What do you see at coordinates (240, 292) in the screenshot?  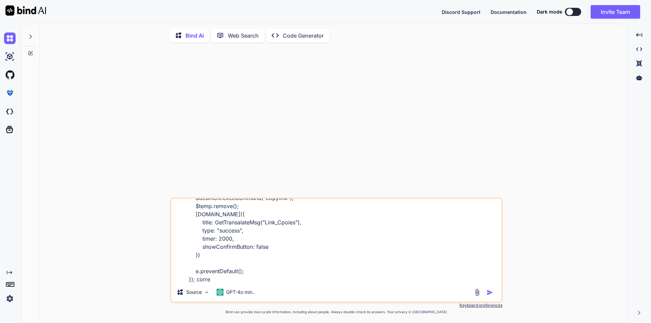 I see `p: GPT-4o min..` at bounding box center [240, 292].